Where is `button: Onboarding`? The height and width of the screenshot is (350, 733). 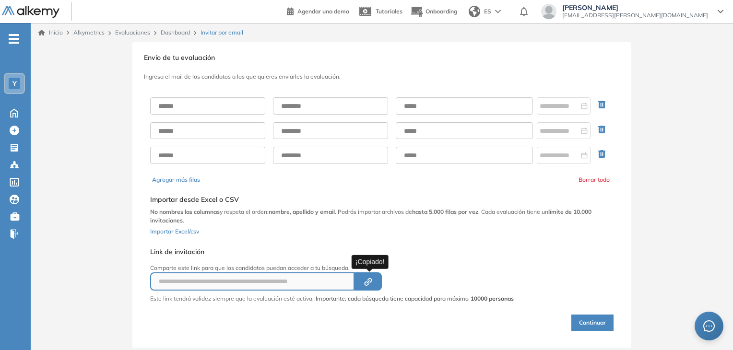 button: Onboarding is located at coordinates (434, 12).